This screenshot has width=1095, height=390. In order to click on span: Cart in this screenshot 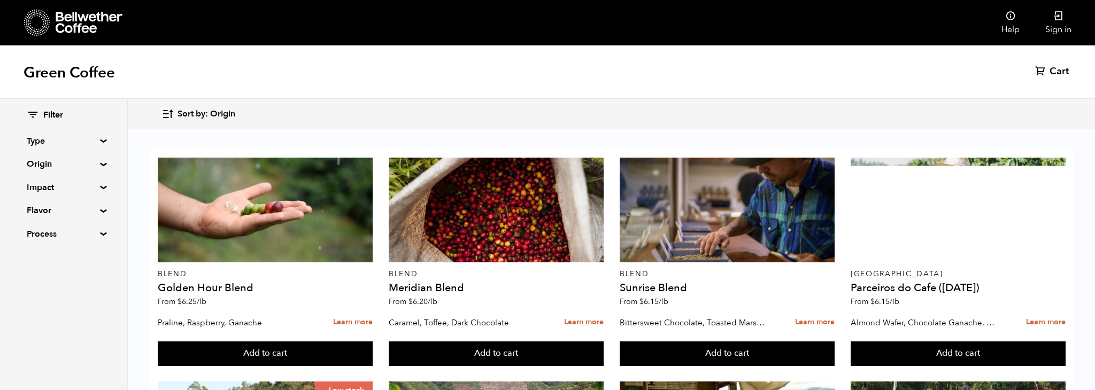, I will do `click(1060, 72)`.